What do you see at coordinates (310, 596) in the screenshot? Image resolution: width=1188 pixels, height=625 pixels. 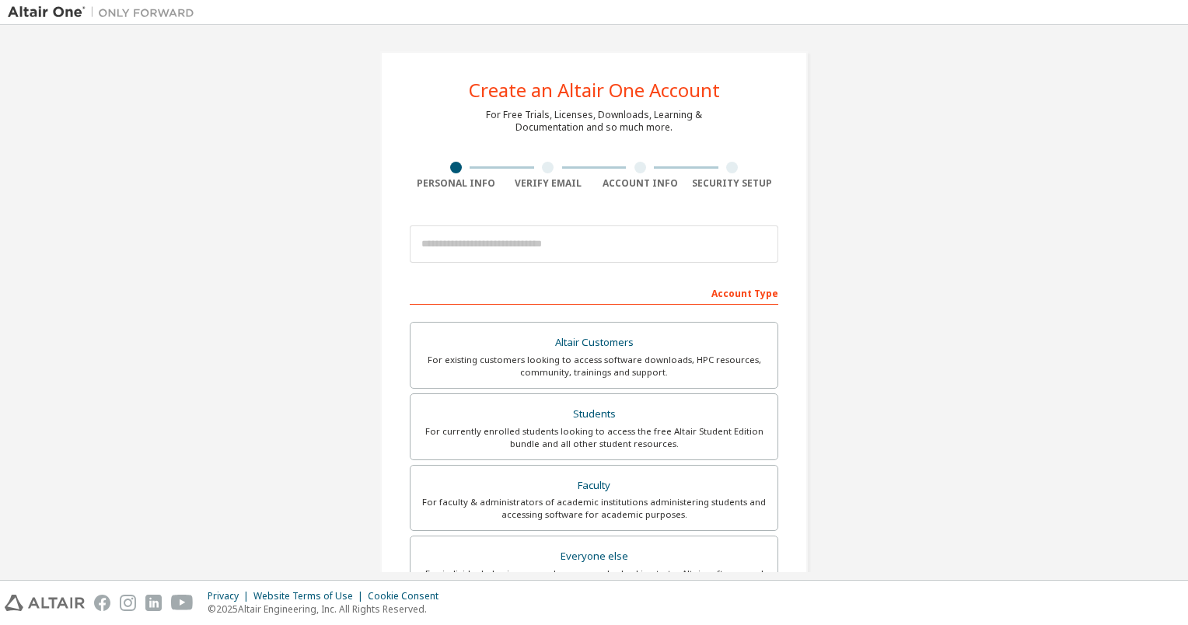 I see `div: Website Terms of Use` at bounding box center [310, 596].